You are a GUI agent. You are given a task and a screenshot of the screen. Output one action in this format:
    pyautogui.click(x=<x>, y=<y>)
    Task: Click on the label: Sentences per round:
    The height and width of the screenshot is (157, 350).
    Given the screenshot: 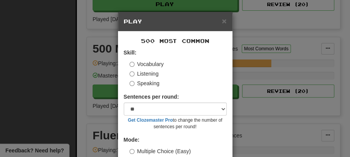 What is the action you would take?
    pyautogui.click(x=151, y=97)
    